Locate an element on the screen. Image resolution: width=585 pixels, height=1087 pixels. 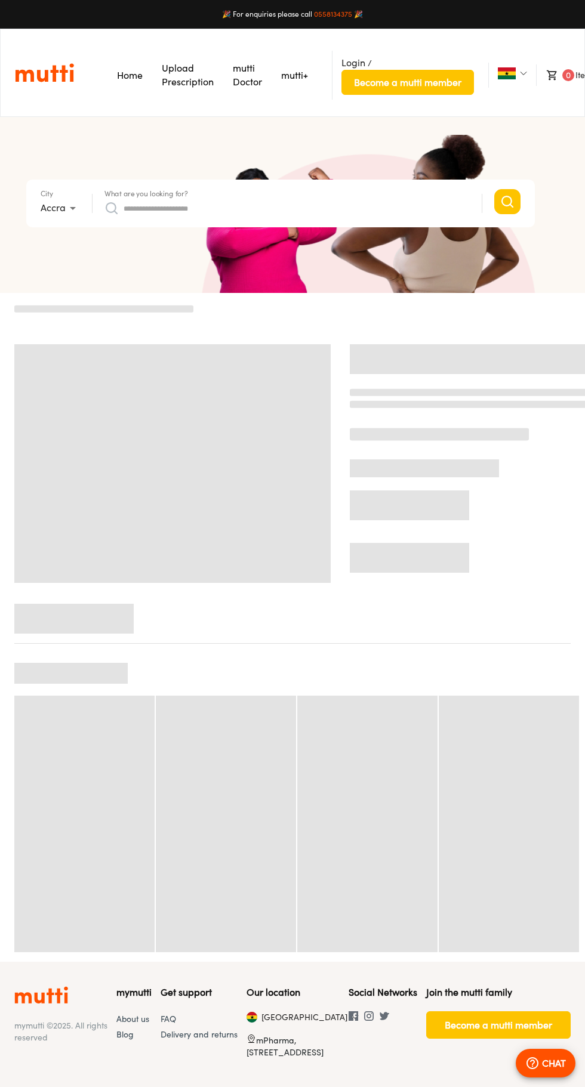
a: Navigates to Prescription Upload Page is located at coordinates (187, 75).